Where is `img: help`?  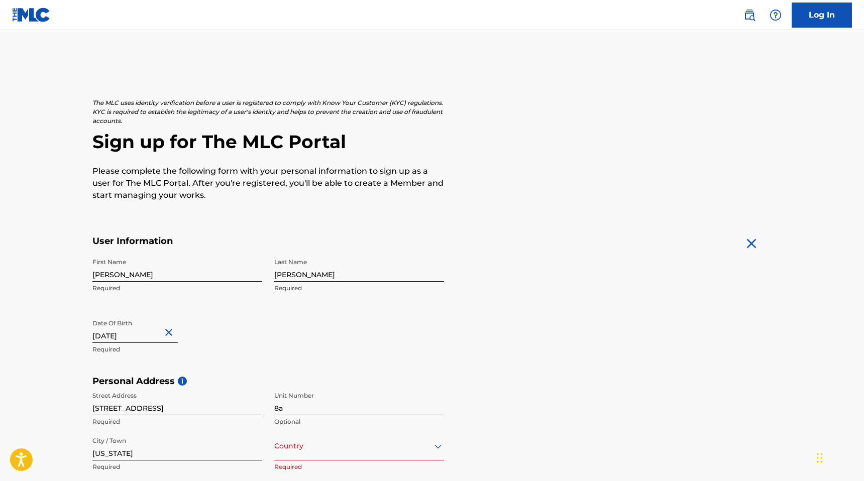 img: help is located at coordinates (776, 15).